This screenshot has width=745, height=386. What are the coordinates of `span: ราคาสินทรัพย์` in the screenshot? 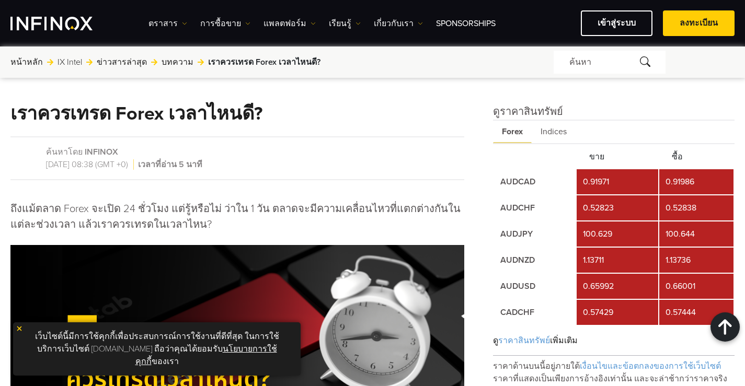 It's located at (524, 341).